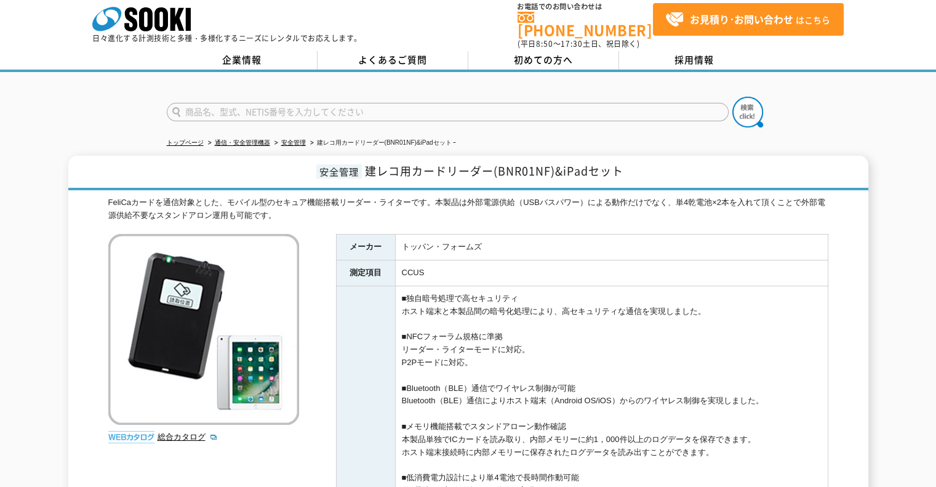 This screenshot has width=936, height=487. Describe the element at coordinates (242, 142) in the screenshot. I see `a: 通信・安全管理機器` at that location.